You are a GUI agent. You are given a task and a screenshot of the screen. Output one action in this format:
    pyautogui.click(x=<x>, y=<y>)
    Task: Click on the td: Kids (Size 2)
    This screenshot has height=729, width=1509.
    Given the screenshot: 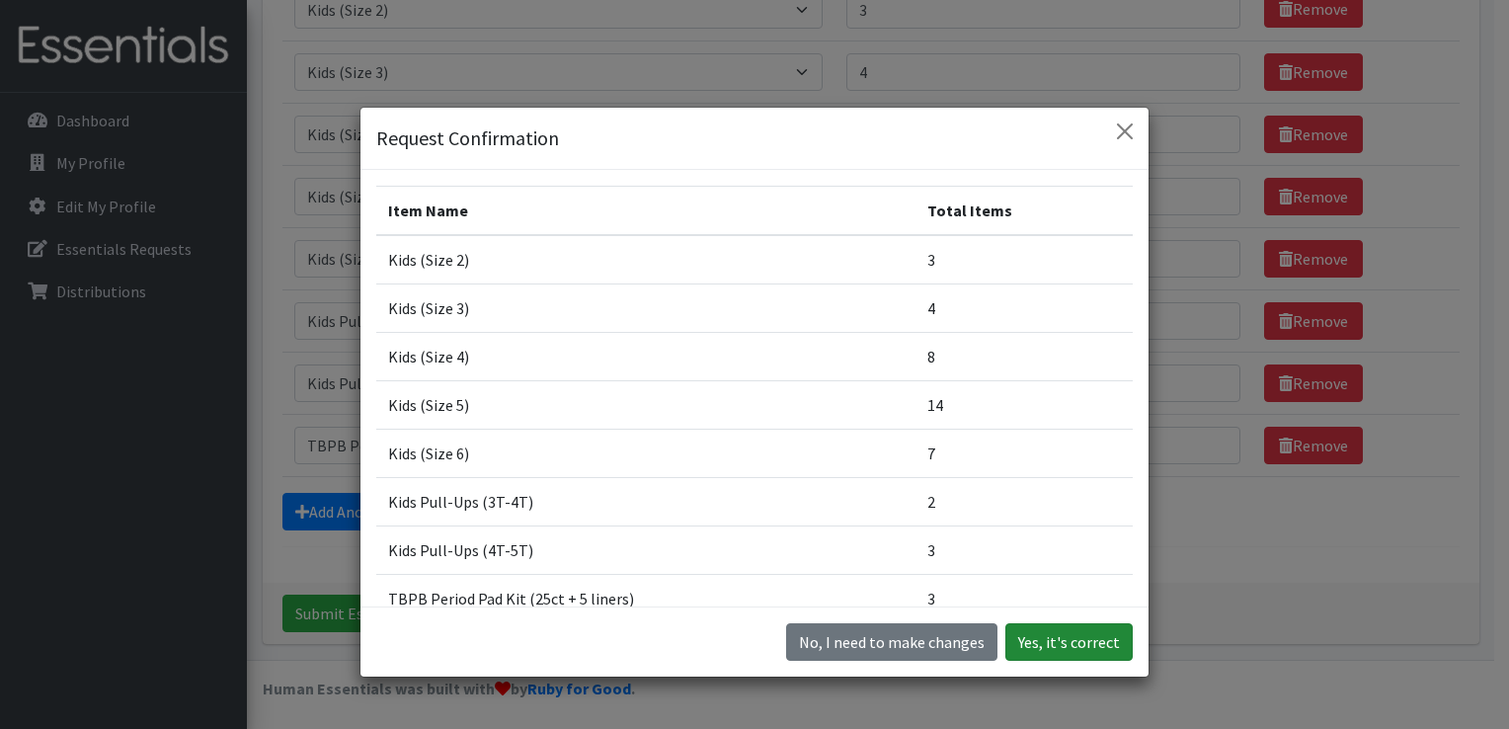 What is the action you would take?
    pyautogui.click(x=646, y=260)
    